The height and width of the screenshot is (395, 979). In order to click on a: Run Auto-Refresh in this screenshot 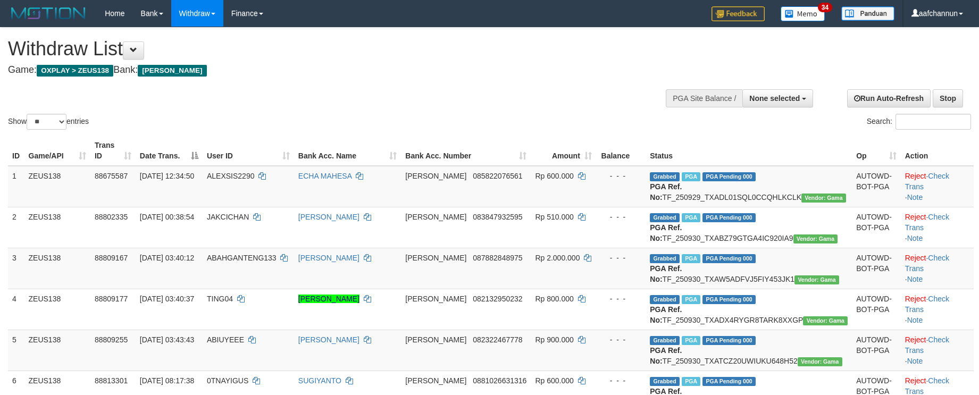, I will do `click(888, 98)`.